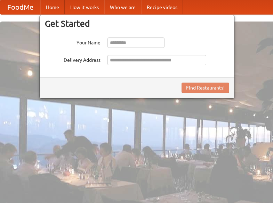  What do you see at coordinates (137, 24) in the screenshot?
I see `h3: Get Started` at bounding box center [137, 24].